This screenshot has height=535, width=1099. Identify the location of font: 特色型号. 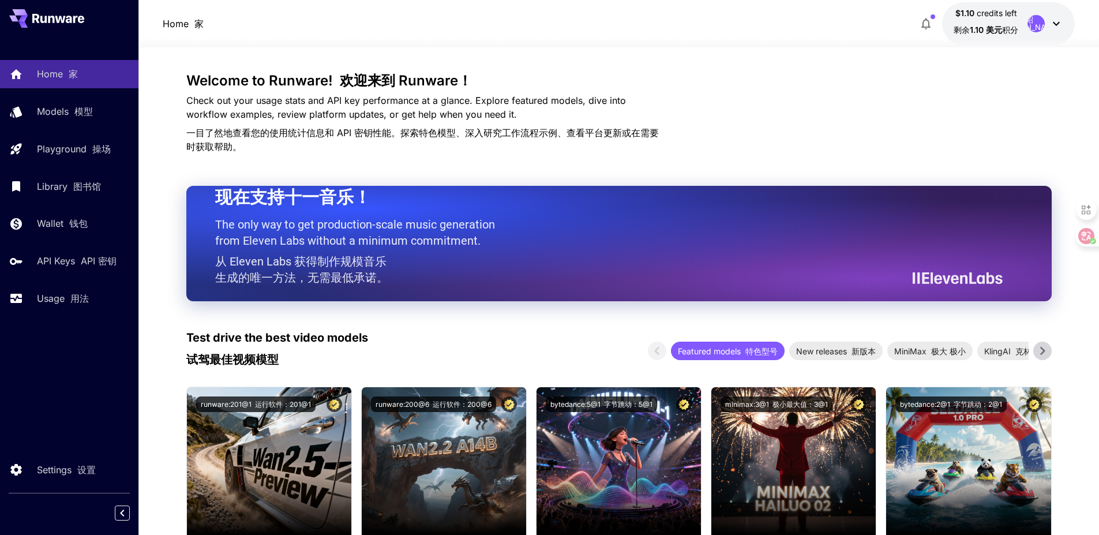
(761, 351).